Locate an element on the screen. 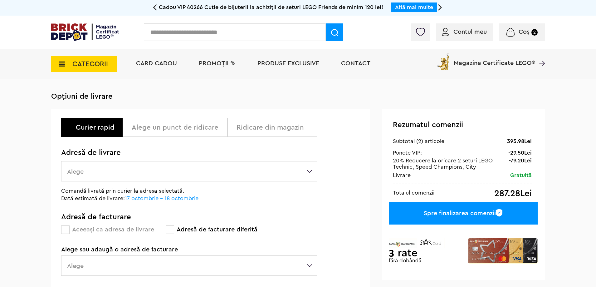  div: 287.28Lei is located at coordinates (513, 193).